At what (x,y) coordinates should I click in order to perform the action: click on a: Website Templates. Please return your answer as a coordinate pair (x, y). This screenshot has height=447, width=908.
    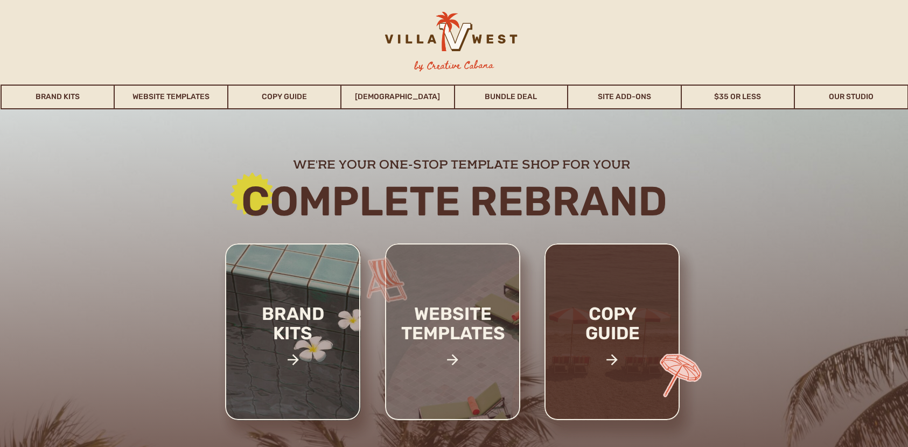
    Looking at the image, I should click on (171, 97).